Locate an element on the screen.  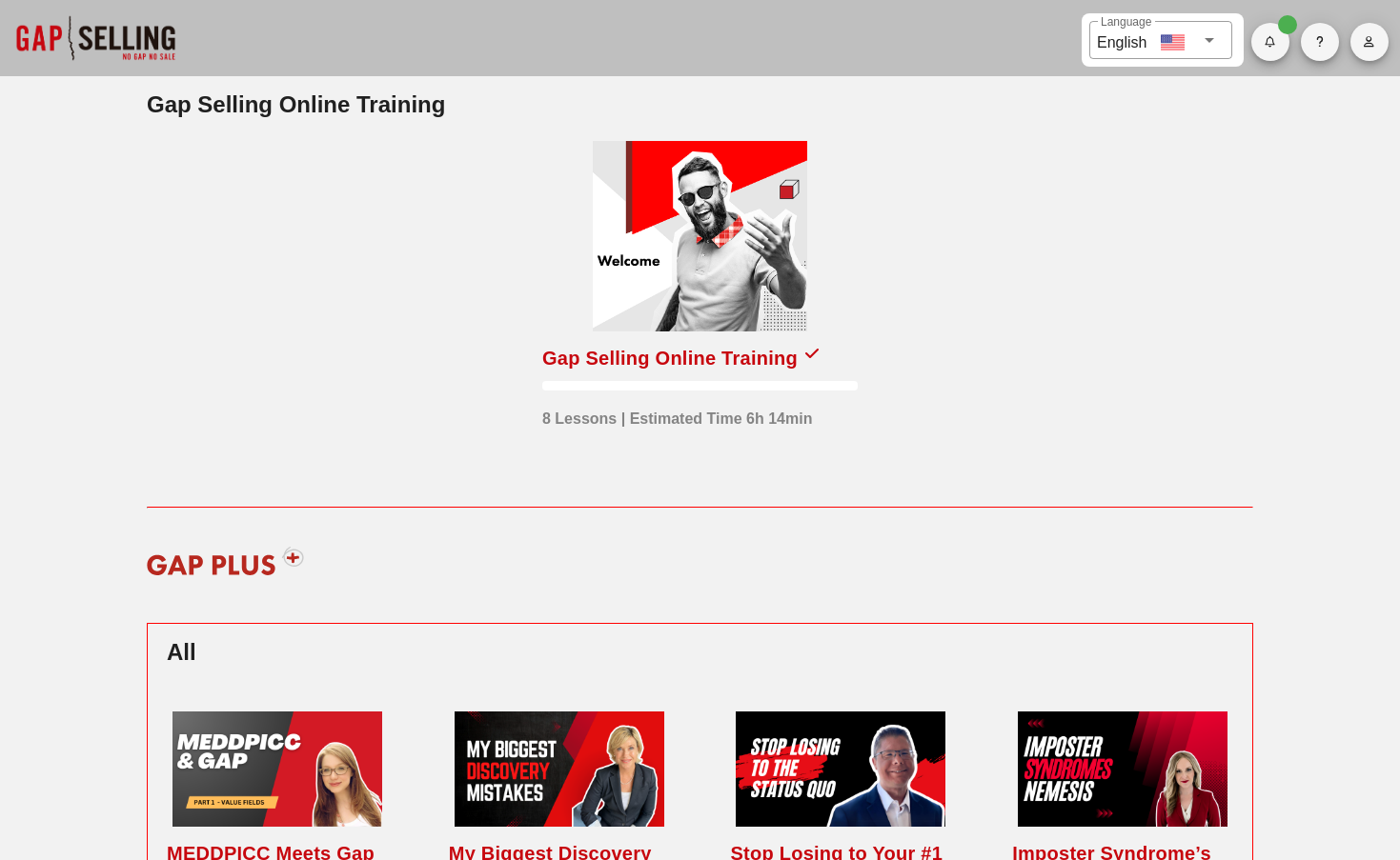
div: English is located at coordinates (1122, 40).